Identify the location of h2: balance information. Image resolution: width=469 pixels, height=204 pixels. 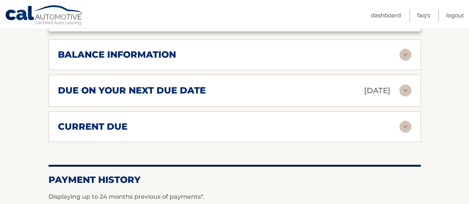
(117, 55).